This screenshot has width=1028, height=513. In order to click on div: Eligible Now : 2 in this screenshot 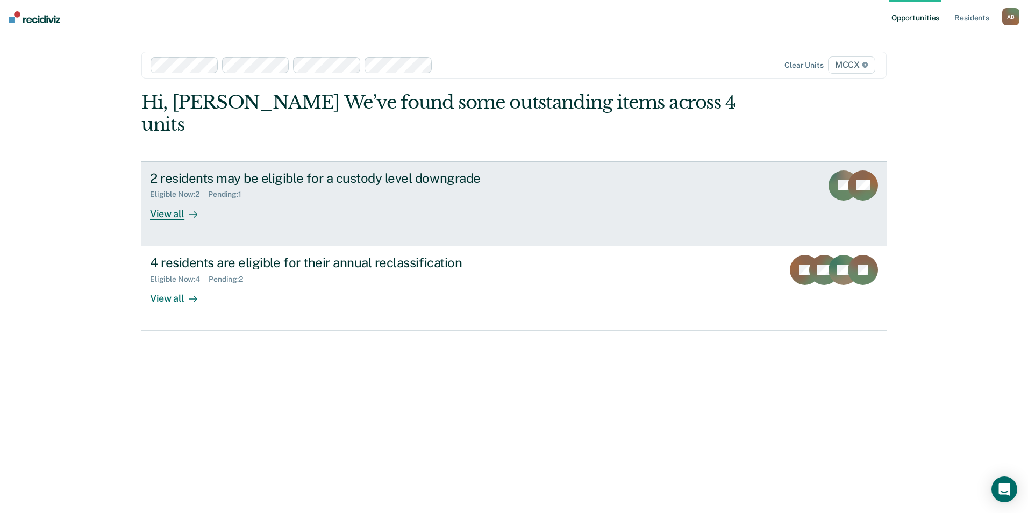, I will do `click(179, 194)`.